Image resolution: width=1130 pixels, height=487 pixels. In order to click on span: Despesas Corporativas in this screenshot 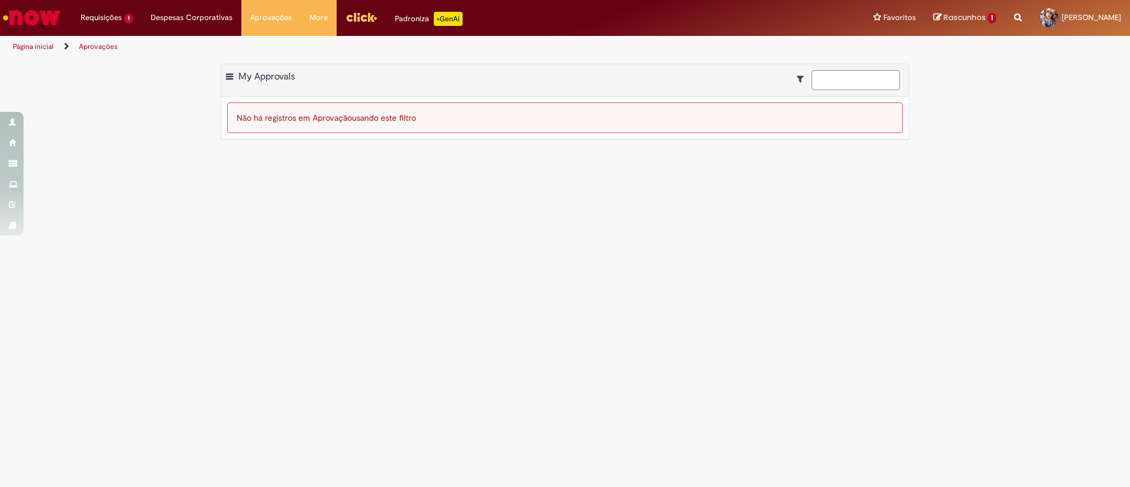, I will do `click(191, 18)`.